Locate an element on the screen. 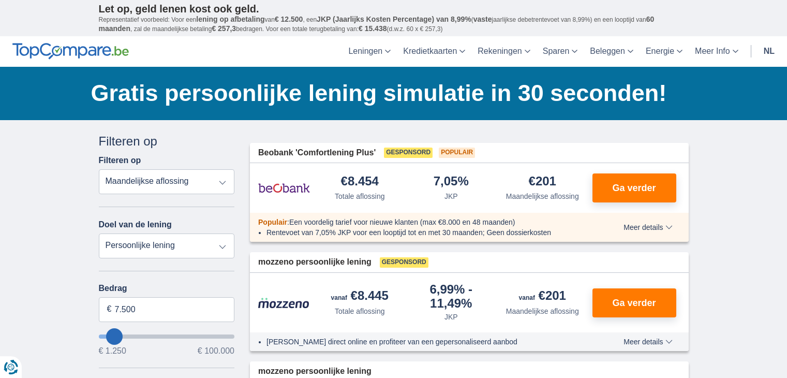  span: Een voordelig tarief voor nieuwe klanten (max €8.000 en 48 maanden) is located at coordinates (402, 222).